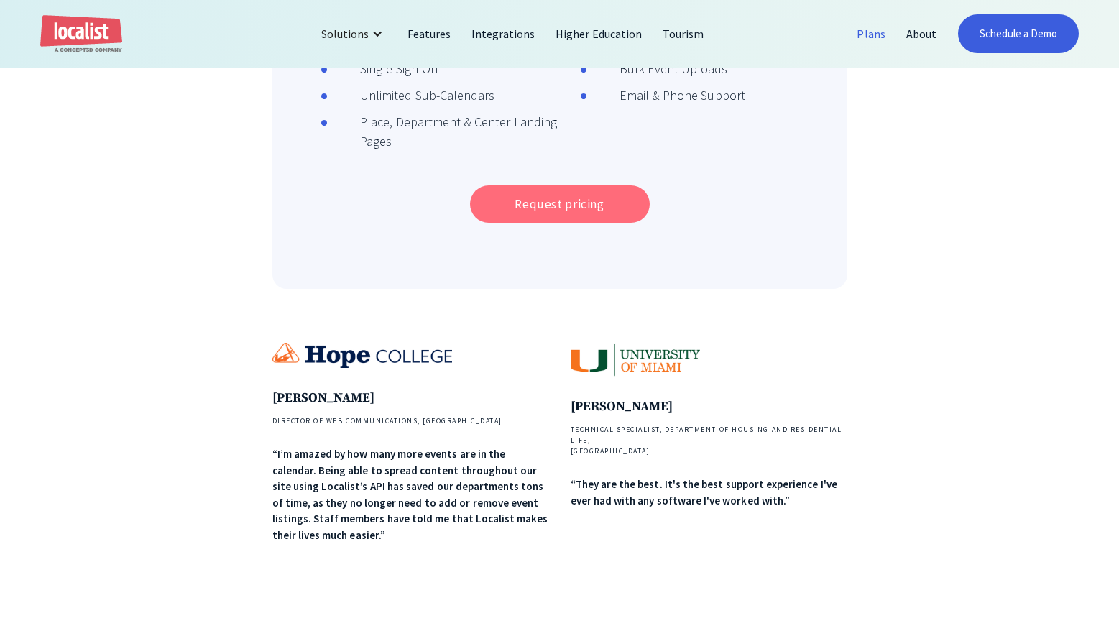  What do you see at coordinates (411, 95) in the screenshot?
I see `div: Unlimited Sub-Calendars` at bounding box center [411, 95].